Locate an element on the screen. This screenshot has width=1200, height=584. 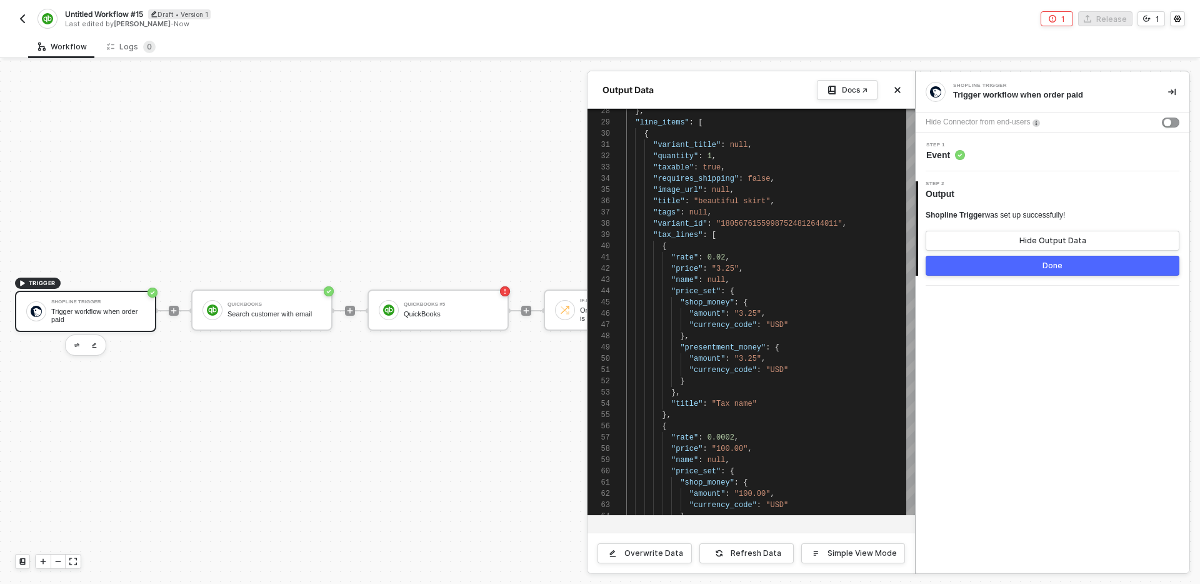
span: "beautiful skirt" is located at coordinates (732, 201).